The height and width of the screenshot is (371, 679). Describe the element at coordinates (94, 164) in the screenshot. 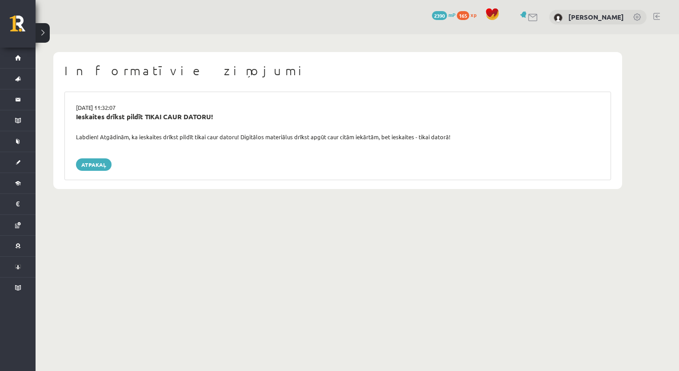

I see `a: Atpakaļ` at that location.